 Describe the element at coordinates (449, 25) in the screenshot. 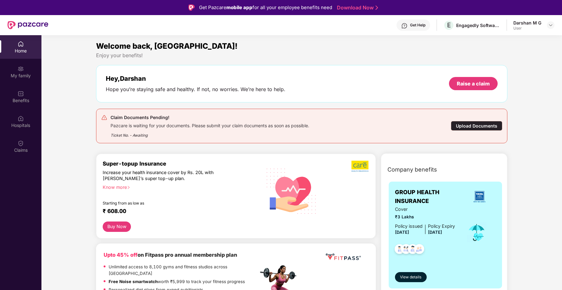

I see `span: E` at that location.